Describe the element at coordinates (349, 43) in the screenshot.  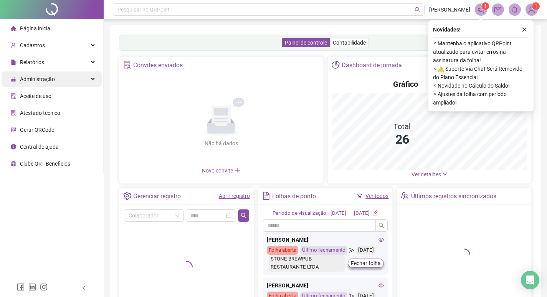
I see `span: Contabilidade` at that location.